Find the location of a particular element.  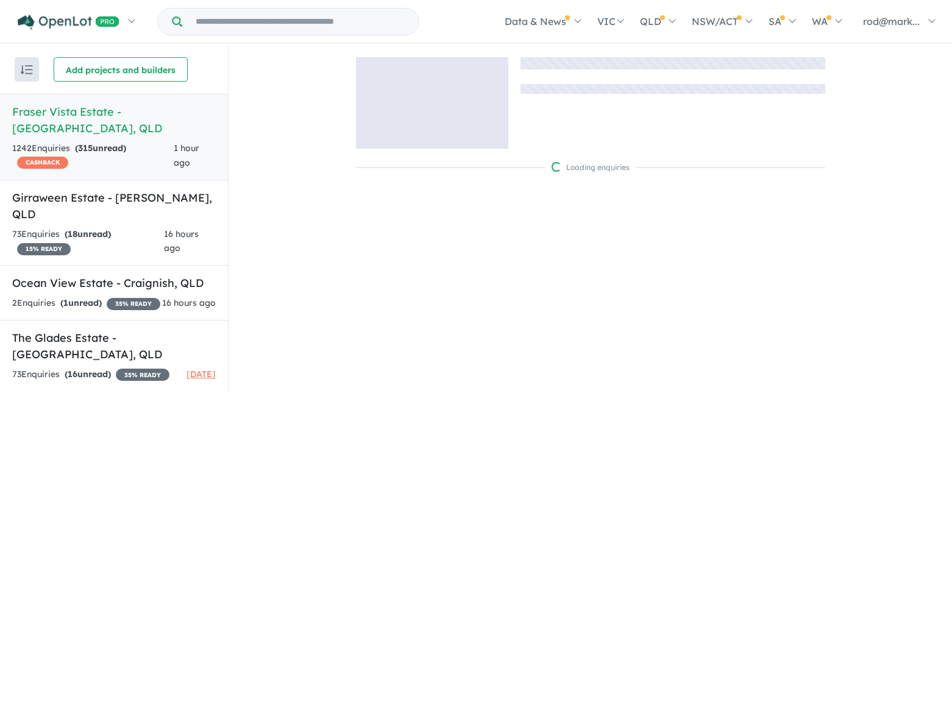

button: Add projects and builders is located at coordinates (121, 69).